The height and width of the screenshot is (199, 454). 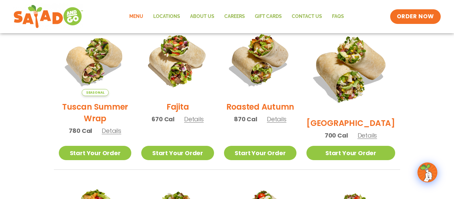 I want to click on span: 700 Cal, so click(x=336, y=135).